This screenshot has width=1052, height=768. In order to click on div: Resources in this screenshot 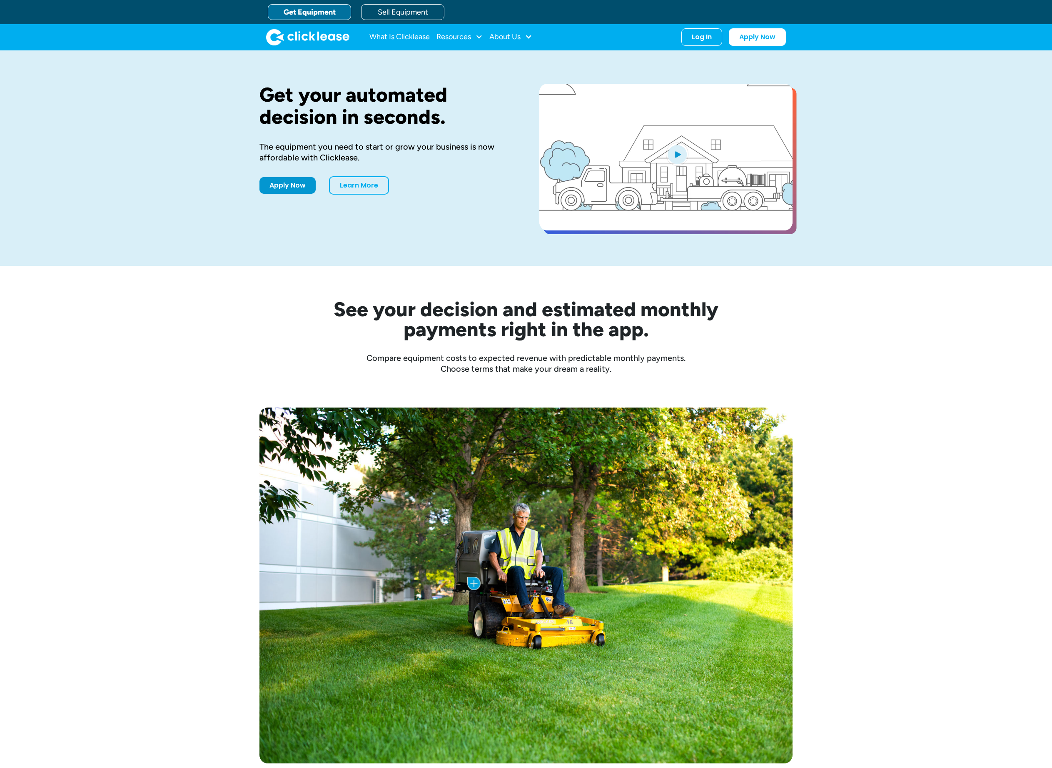, I will do `click(459, 37)`.